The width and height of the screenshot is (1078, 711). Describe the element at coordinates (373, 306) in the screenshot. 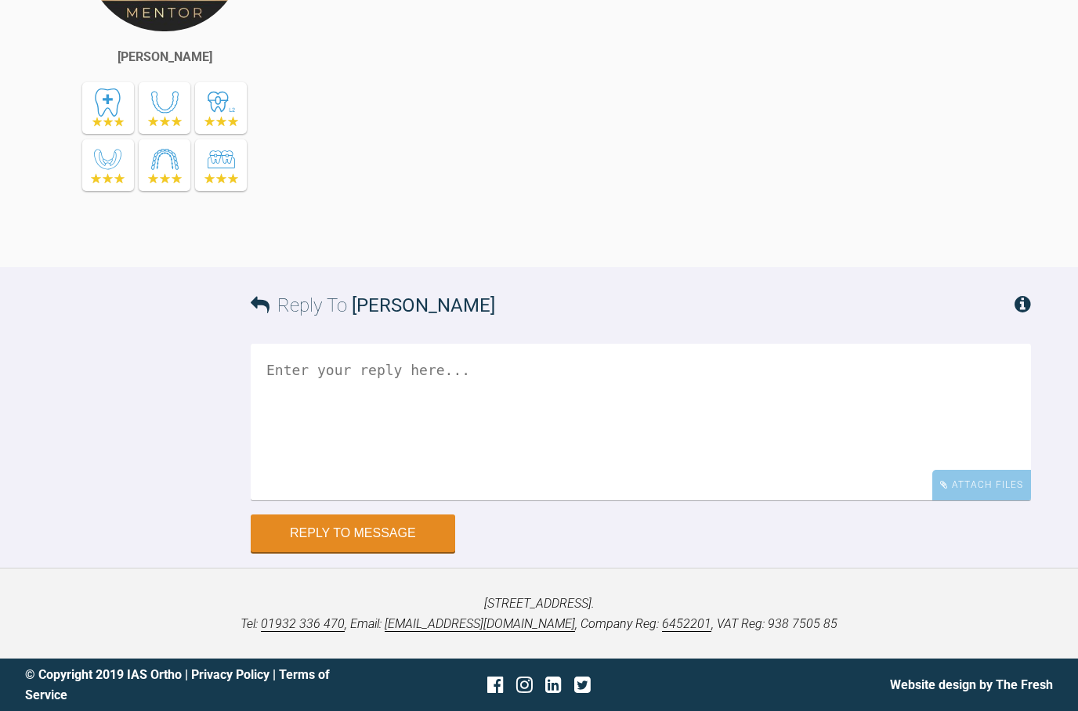

I see `h3: Reply To` at that location.